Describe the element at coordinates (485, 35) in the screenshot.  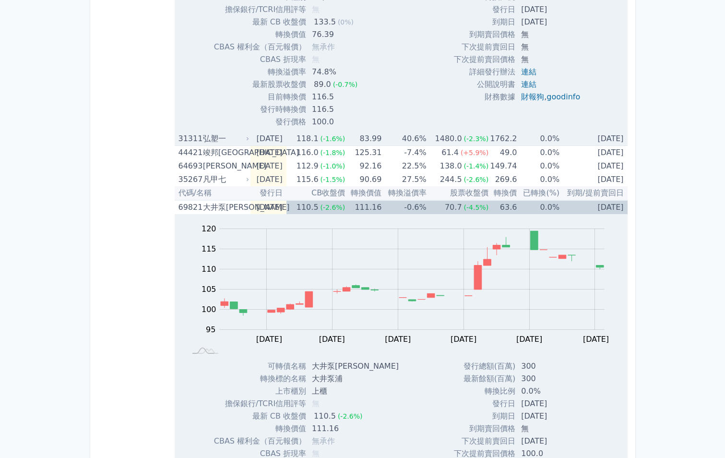
I see `td: 到期賣回價格` at that location.